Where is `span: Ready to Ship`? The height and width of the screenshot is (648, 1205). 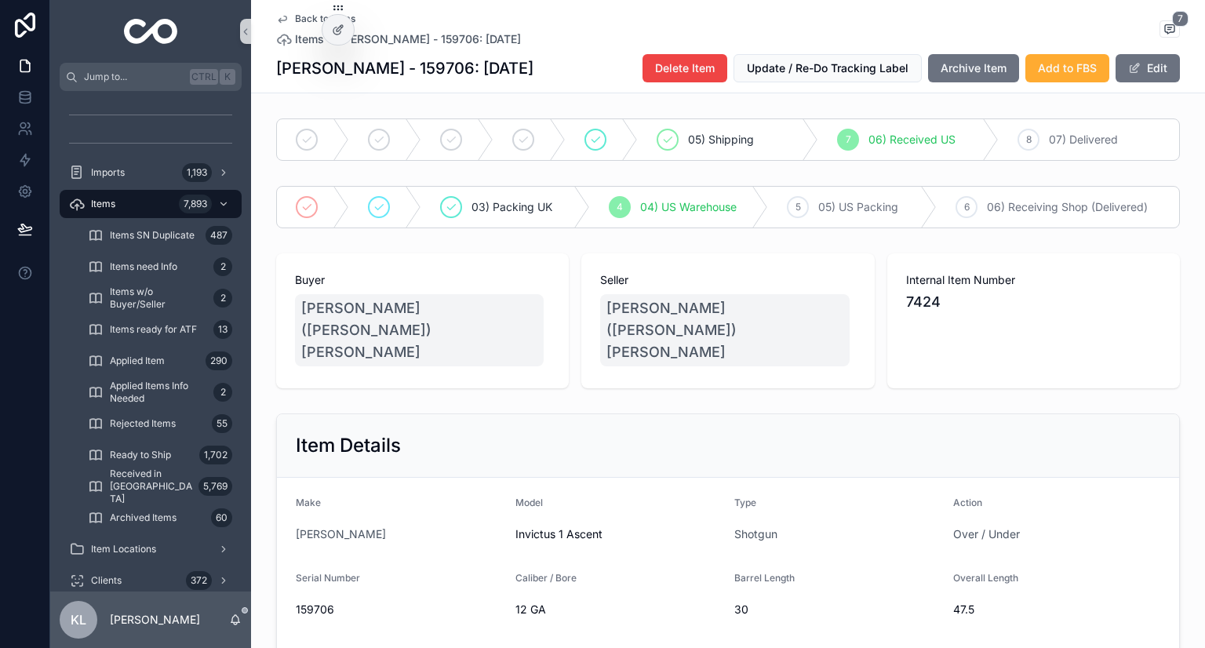
span: Ready to Ship is located at coordinates (140, 455).